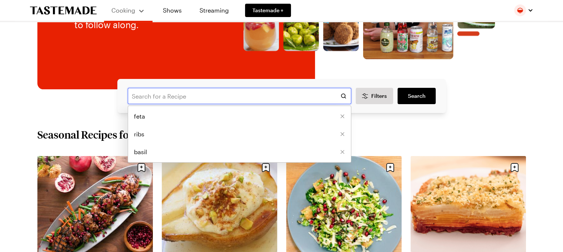  I want to click on button: Profile picture, so click(523, 10).